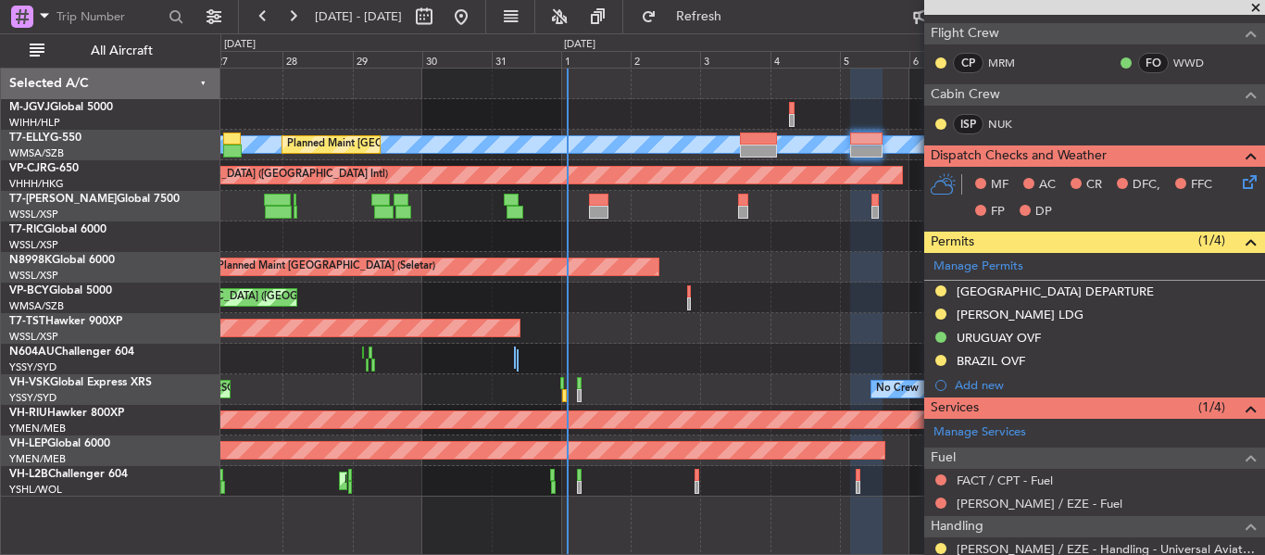 The width and height of the screenshot is (1265, 555). I want to click on span: Refresh, so click(699, 17).